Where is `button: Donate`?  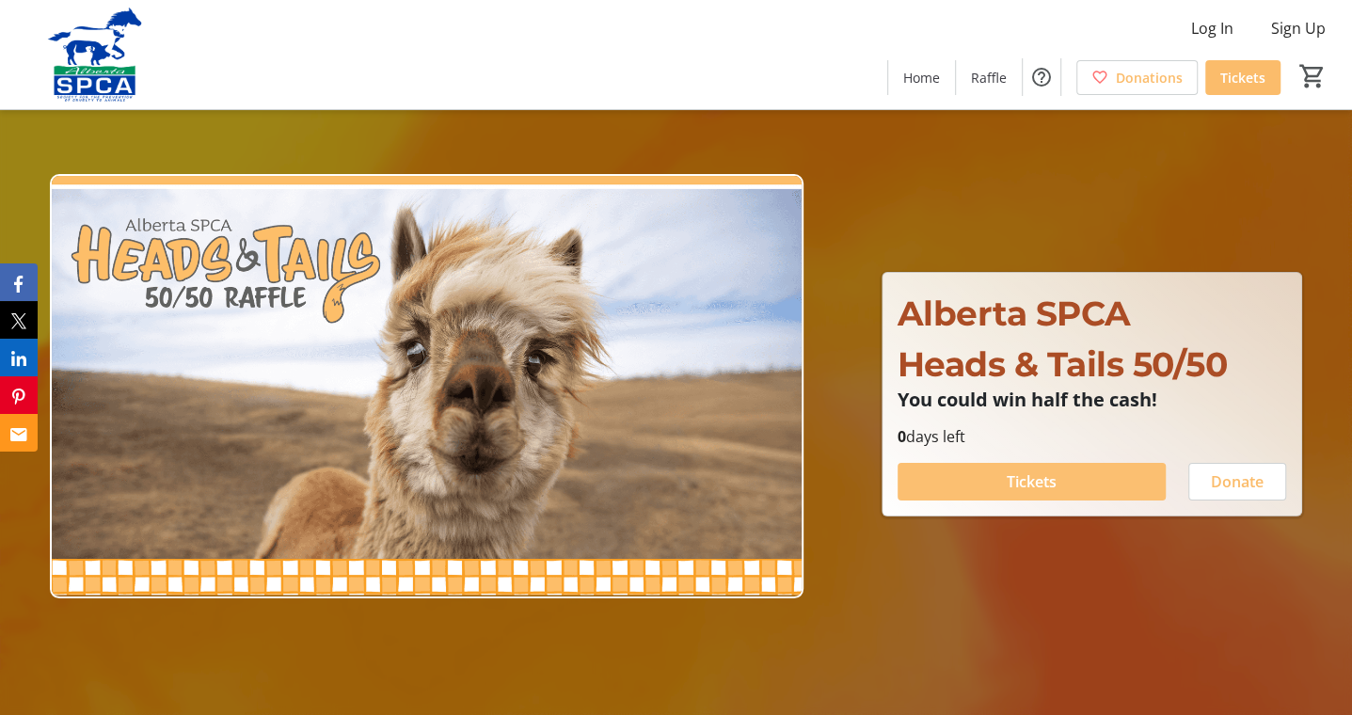
button: Donate is located at coordinates (1238, 482).